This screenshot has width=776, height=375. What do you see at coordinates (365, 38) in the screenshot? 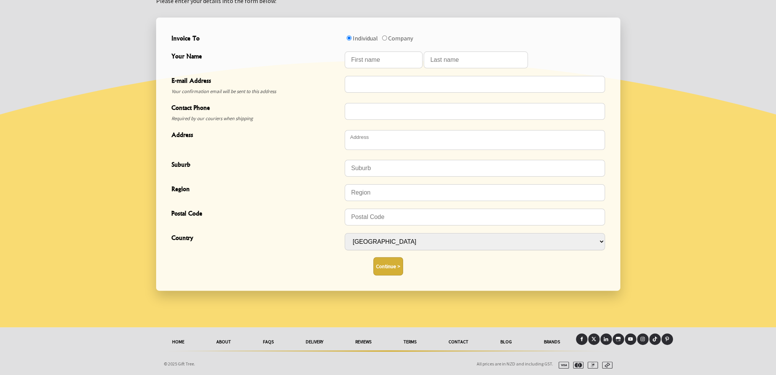
I see `label: Individual` at bounding box center [365, 38].